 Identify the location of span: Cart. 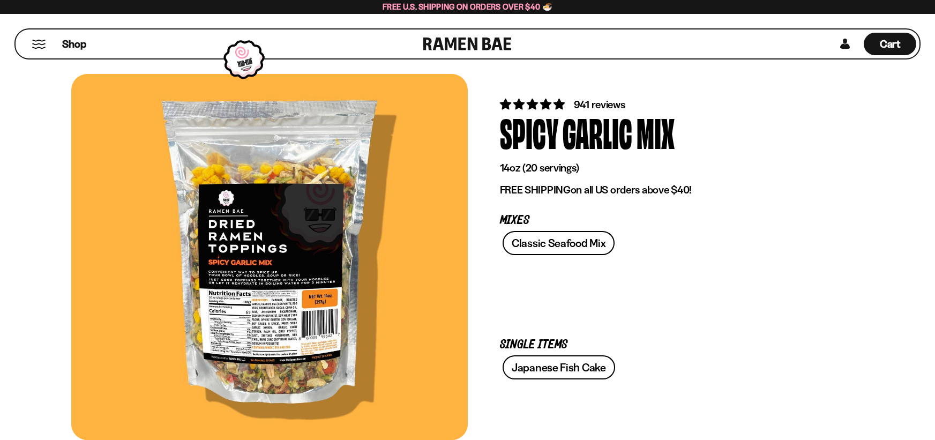
(890, 44).